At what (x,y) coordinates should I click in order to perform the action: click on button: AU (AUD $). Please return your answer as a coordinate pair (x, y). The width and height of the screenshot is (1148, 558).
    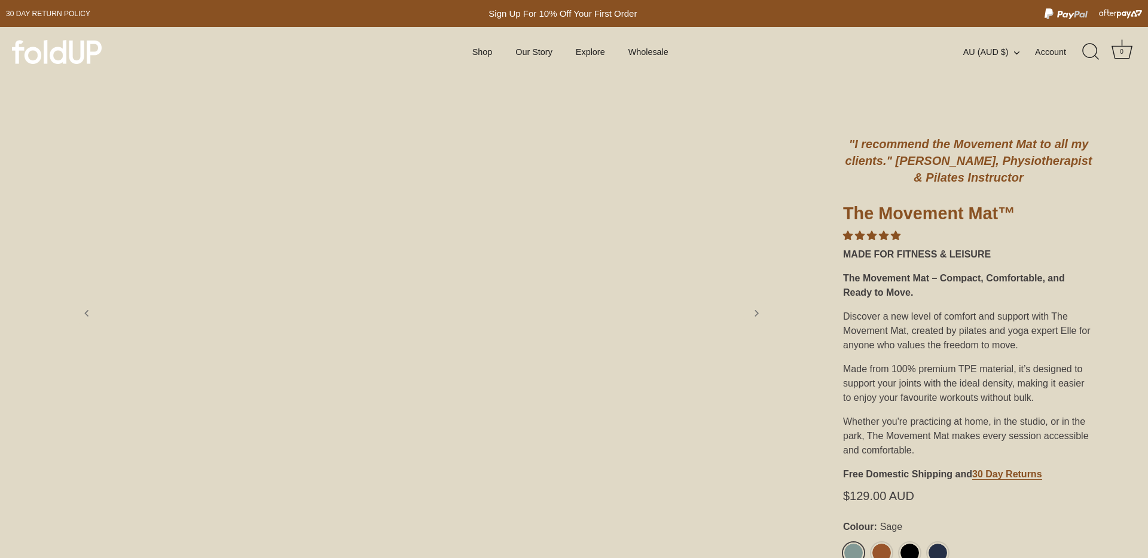
    Looking at the image, I should click on (998, 52).